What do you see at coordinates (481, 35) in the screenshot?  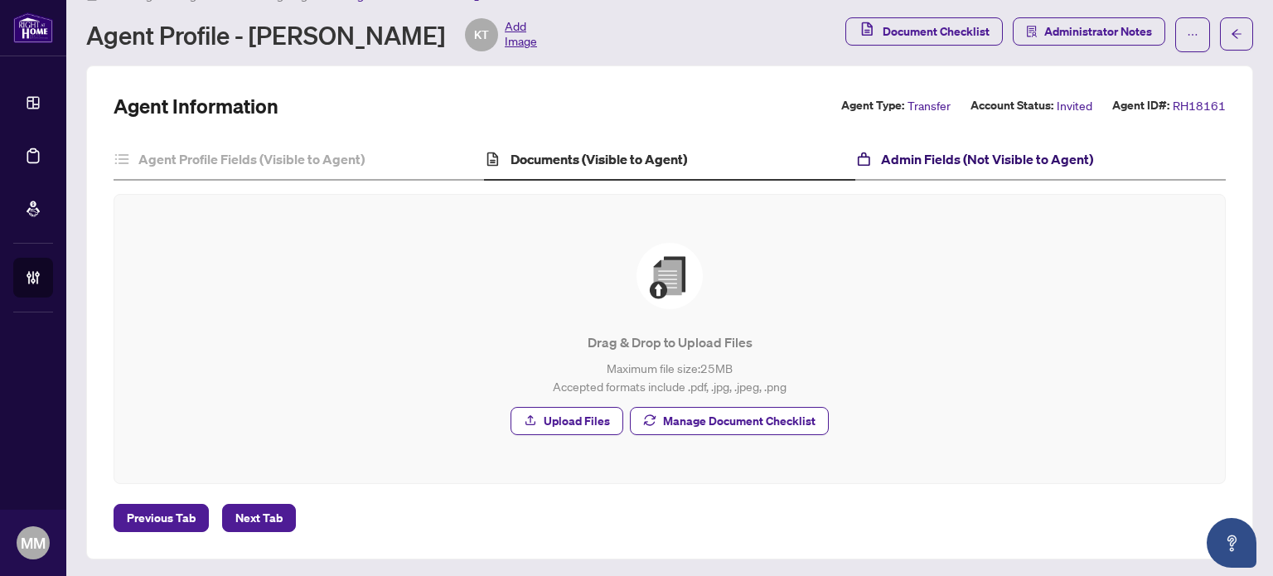 I see `span: KT` at bounding box center [481, 35].